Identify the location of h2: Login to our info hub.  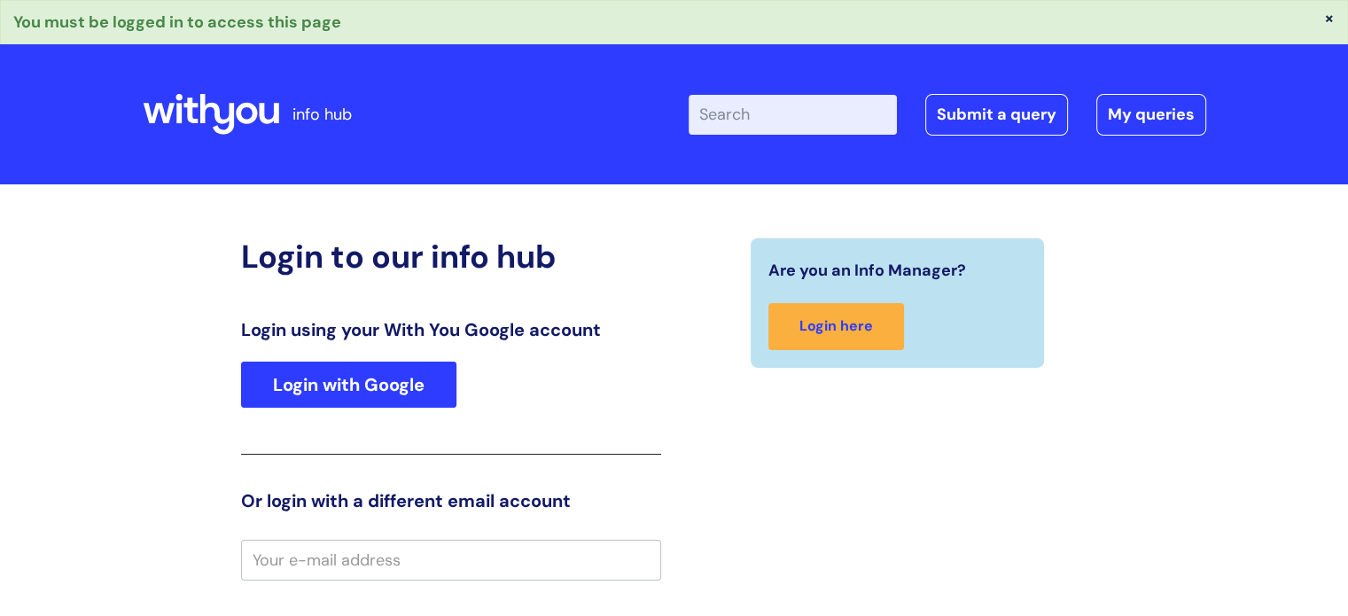
(451, 256).